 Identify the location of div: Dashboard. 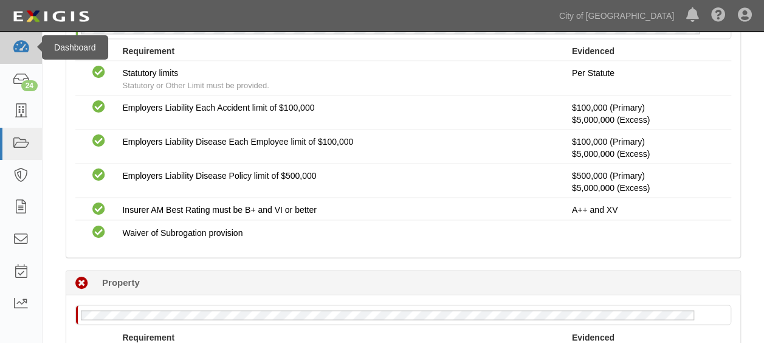
(75, 47).